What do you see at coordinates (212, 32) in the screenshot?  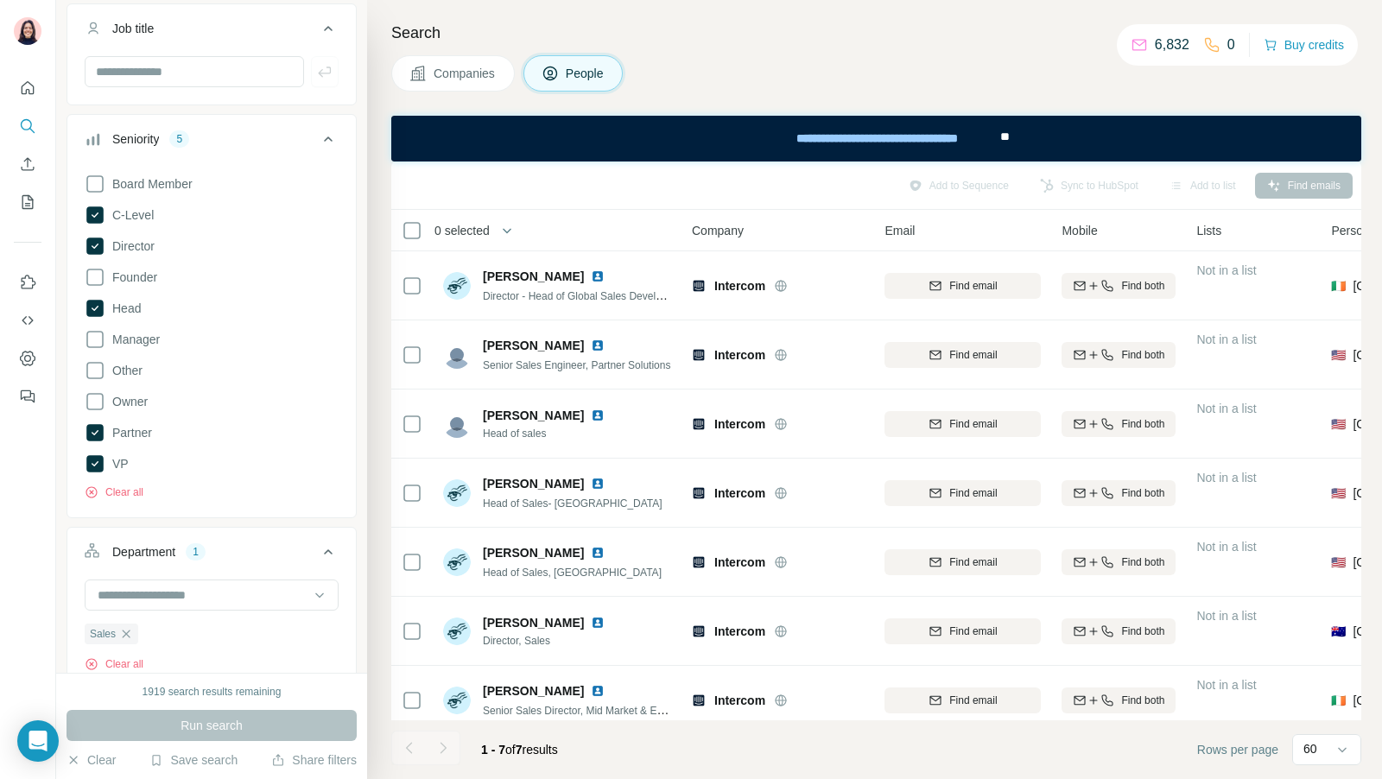 I see `button: Job title` at bounding box center [212, 32].